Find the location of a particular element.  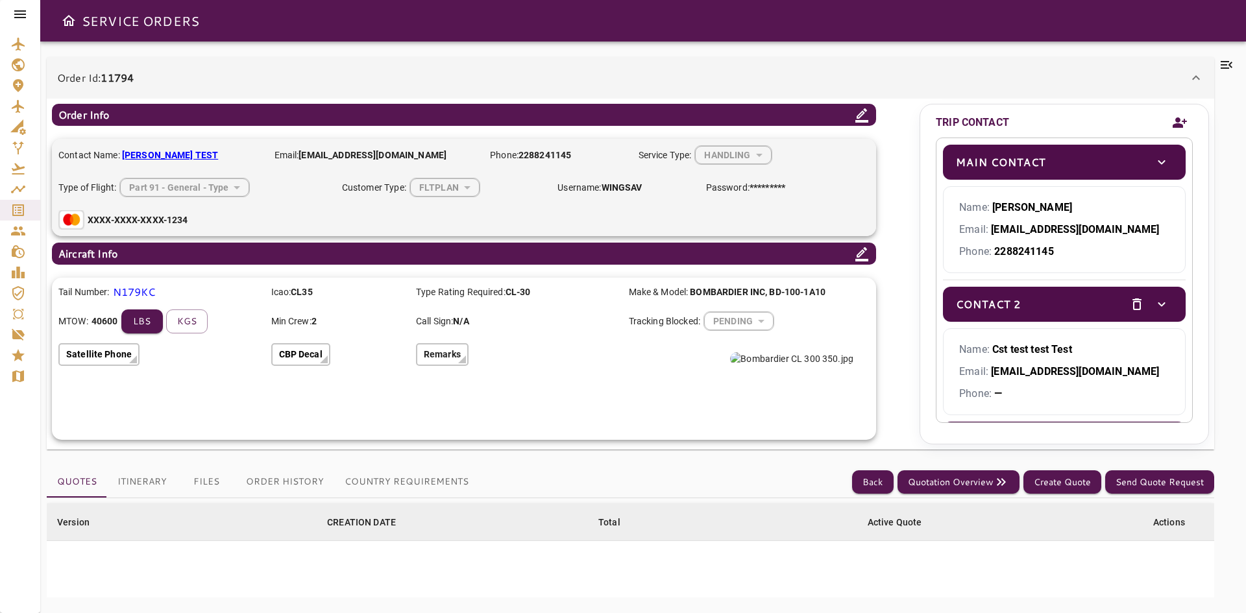

p: Order Id: is located at coordinates (95, 78).